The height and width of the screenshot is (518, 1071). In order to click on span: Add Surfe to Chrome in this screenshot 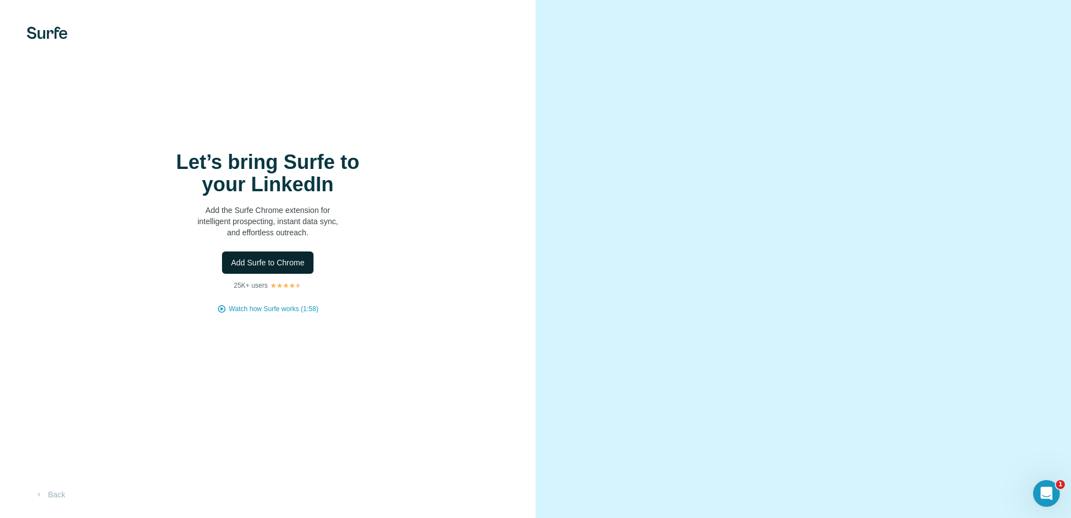, I will do `click(268, 263)`.